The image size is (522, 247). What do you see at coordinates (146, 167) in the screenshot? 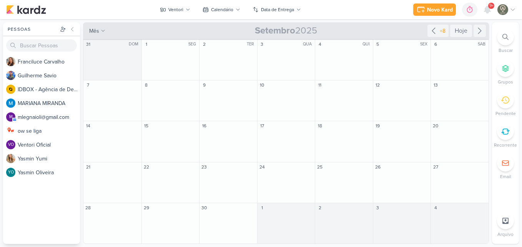
I see `div: 22` at bounding box center [146, 167].